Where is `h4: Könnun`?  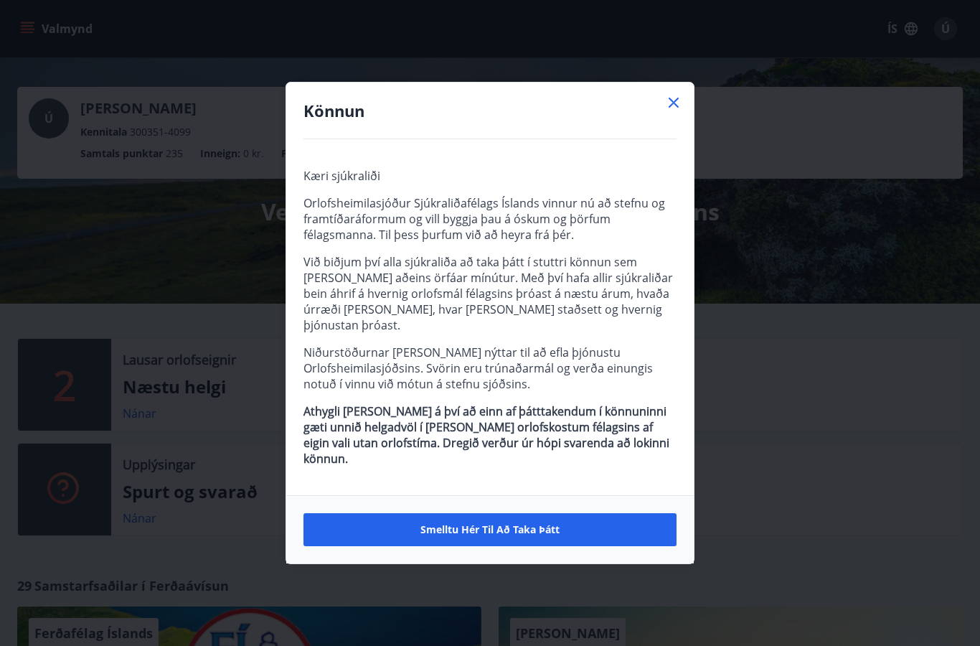
h4: Könnun is located at coordinates (490, 110).